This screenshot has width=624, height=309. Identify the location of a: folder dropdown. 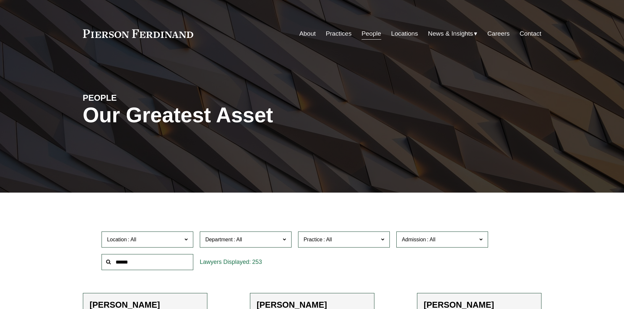
(453, 34).